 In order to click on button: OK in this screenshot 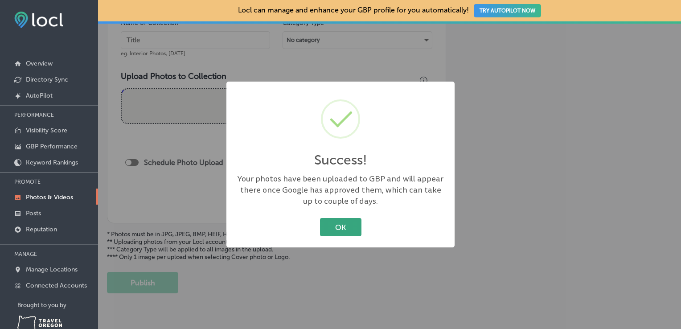, I will do `click(340, 227)`.